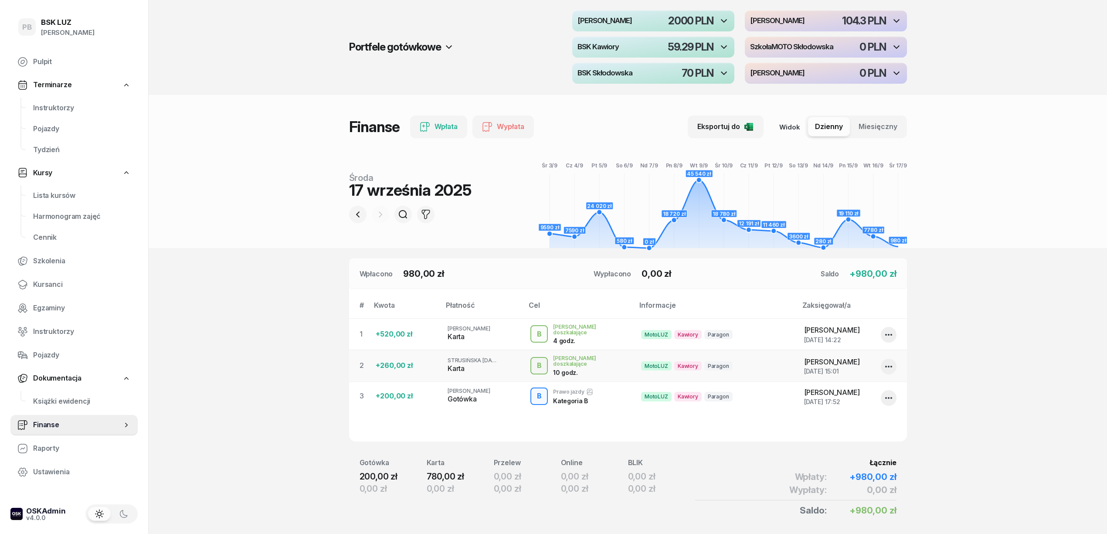 The image size is (1107, 534). I want to click on span: Raporty, so click(82, 449).